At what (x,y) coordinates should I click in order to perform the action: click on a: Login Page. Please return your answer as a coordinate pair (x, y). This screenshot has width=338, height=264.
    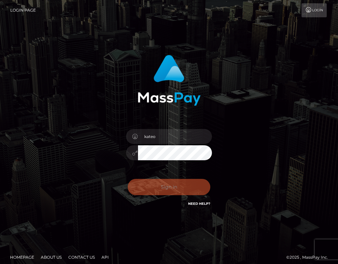
    Looking at the image, I should click on (23, 10).